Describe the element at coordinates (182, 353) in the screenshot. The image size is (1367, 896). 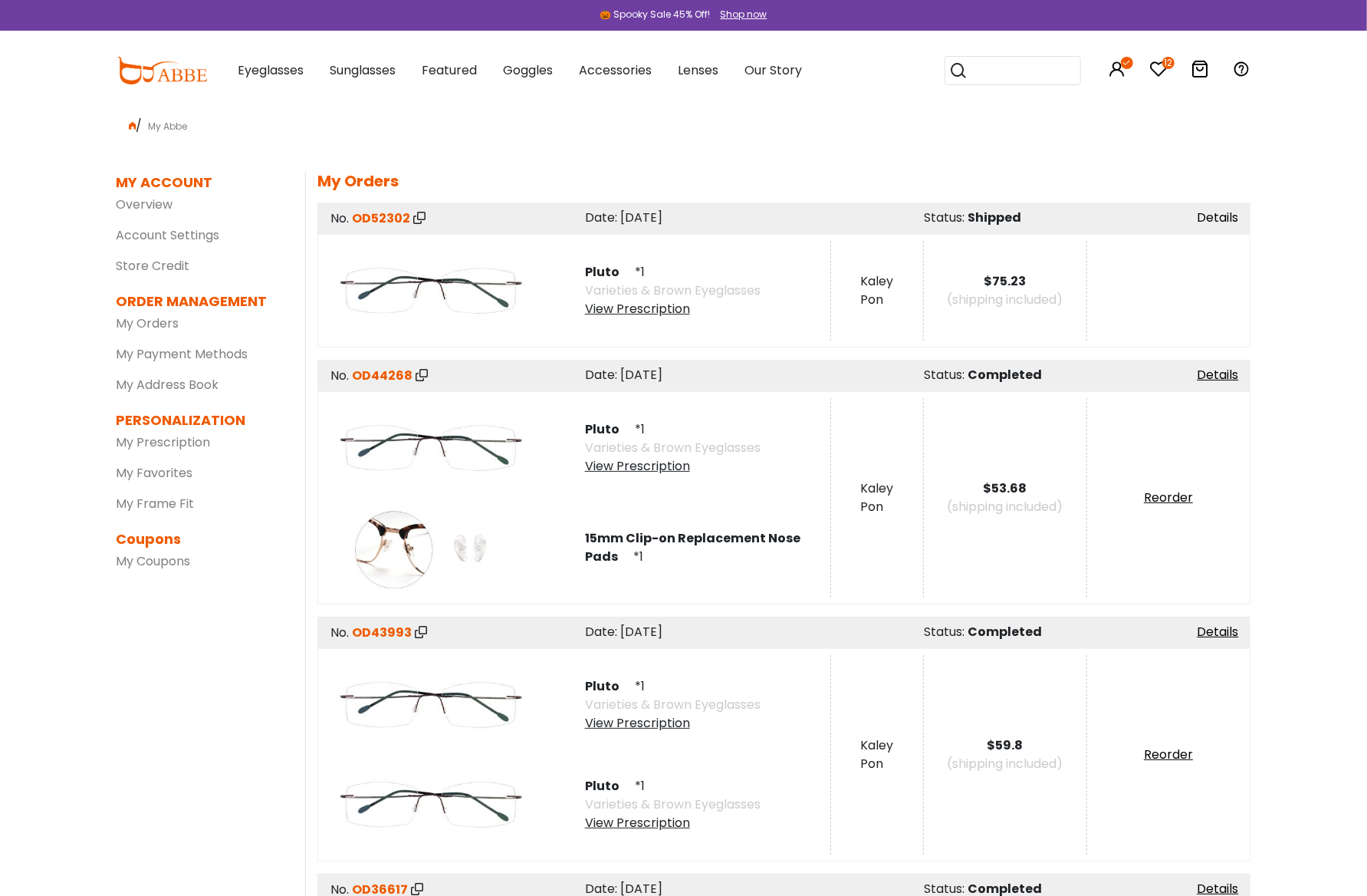
I see `a: My Payment Methods` at that location.